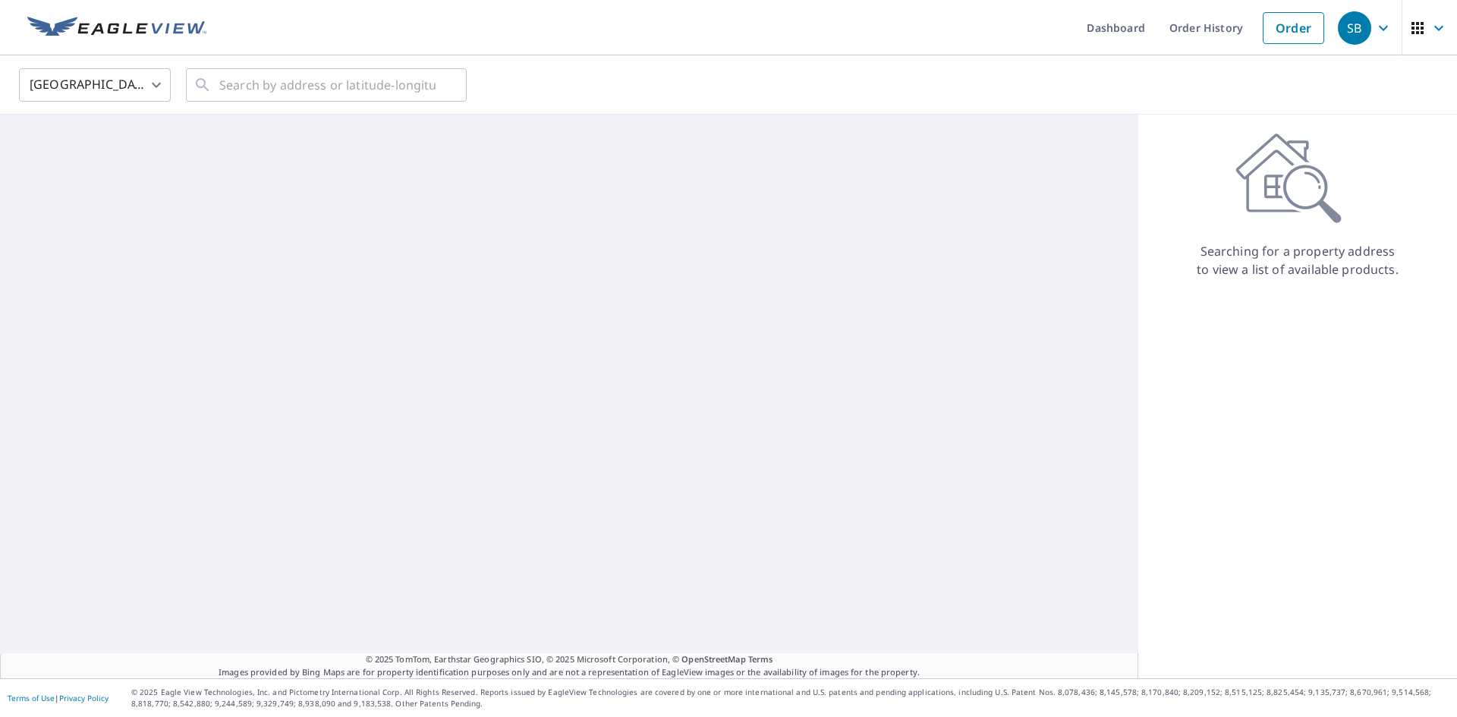 This screenshot has width=1457, height=717. What do you see at coordinates (713, 659) in the screenshot?
I see `a: OpenStreetMap` at bounding box center [713, 659].